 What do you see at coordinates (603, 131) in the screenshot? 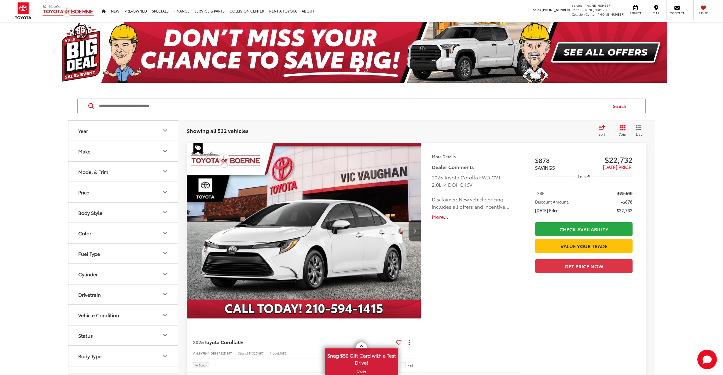
I see `button: Select sort value` at bounding box center [603, 131].